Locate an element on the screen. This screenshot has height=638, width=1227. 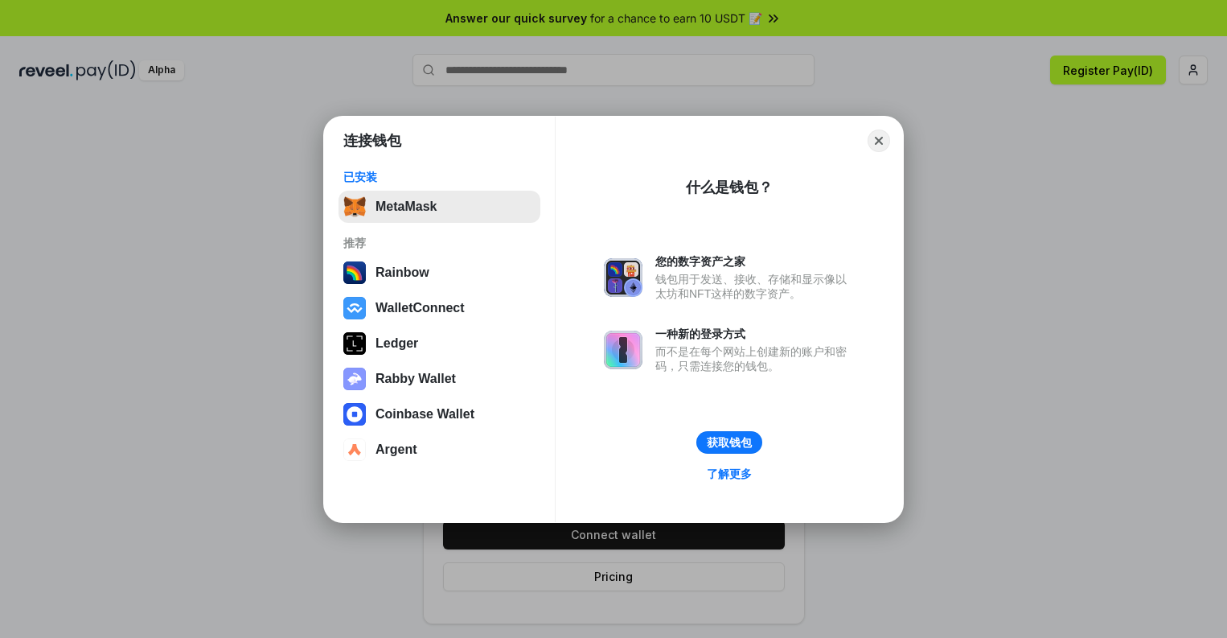
button: 获取钱包 is located at coordinates (729, 442).